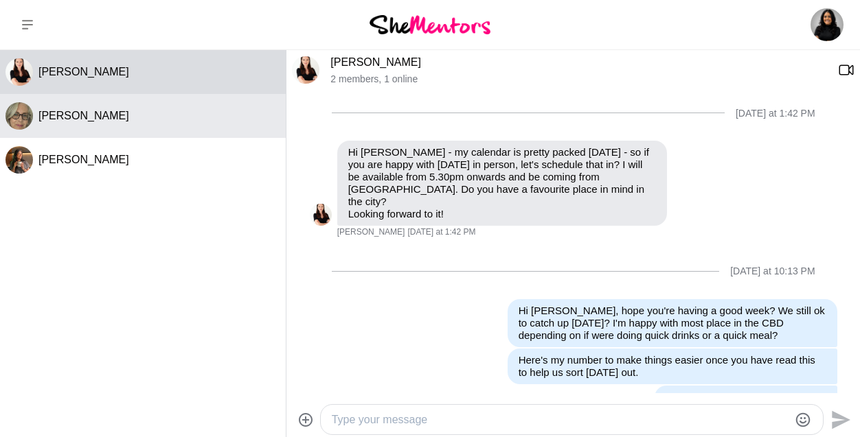 The width and height of the screenshot is (860, 437). I want to click on textarea: Type your message, so click(560, 420).